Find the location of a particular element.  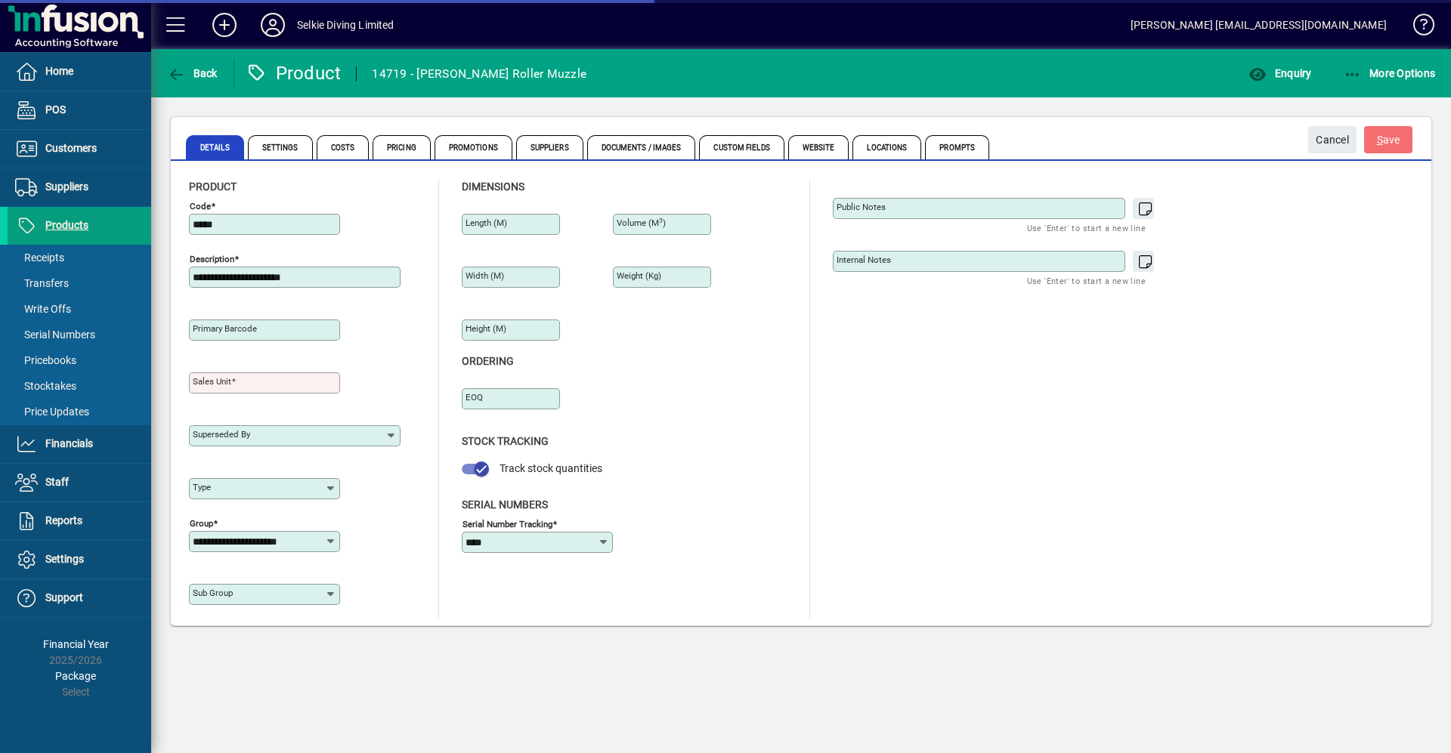

span: Receipts is located at coordinates (39, 258).